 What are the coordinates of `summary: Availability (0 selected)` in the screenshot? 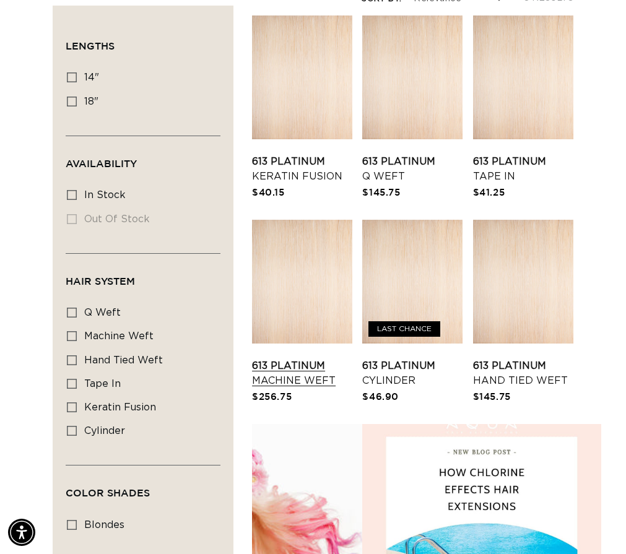 It's located at (143, 158).